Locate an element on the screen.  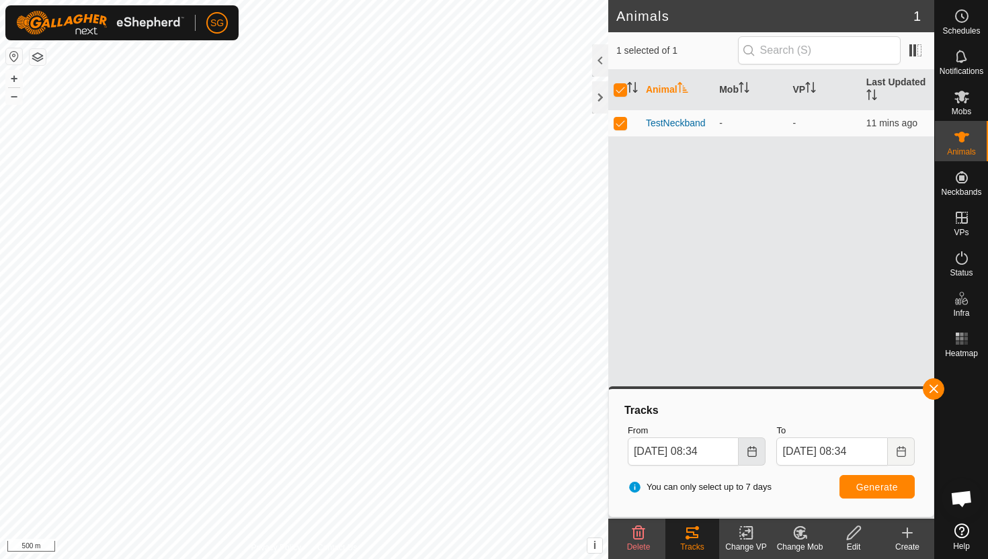
div: Change Mob is located at coordinates (800, 547).